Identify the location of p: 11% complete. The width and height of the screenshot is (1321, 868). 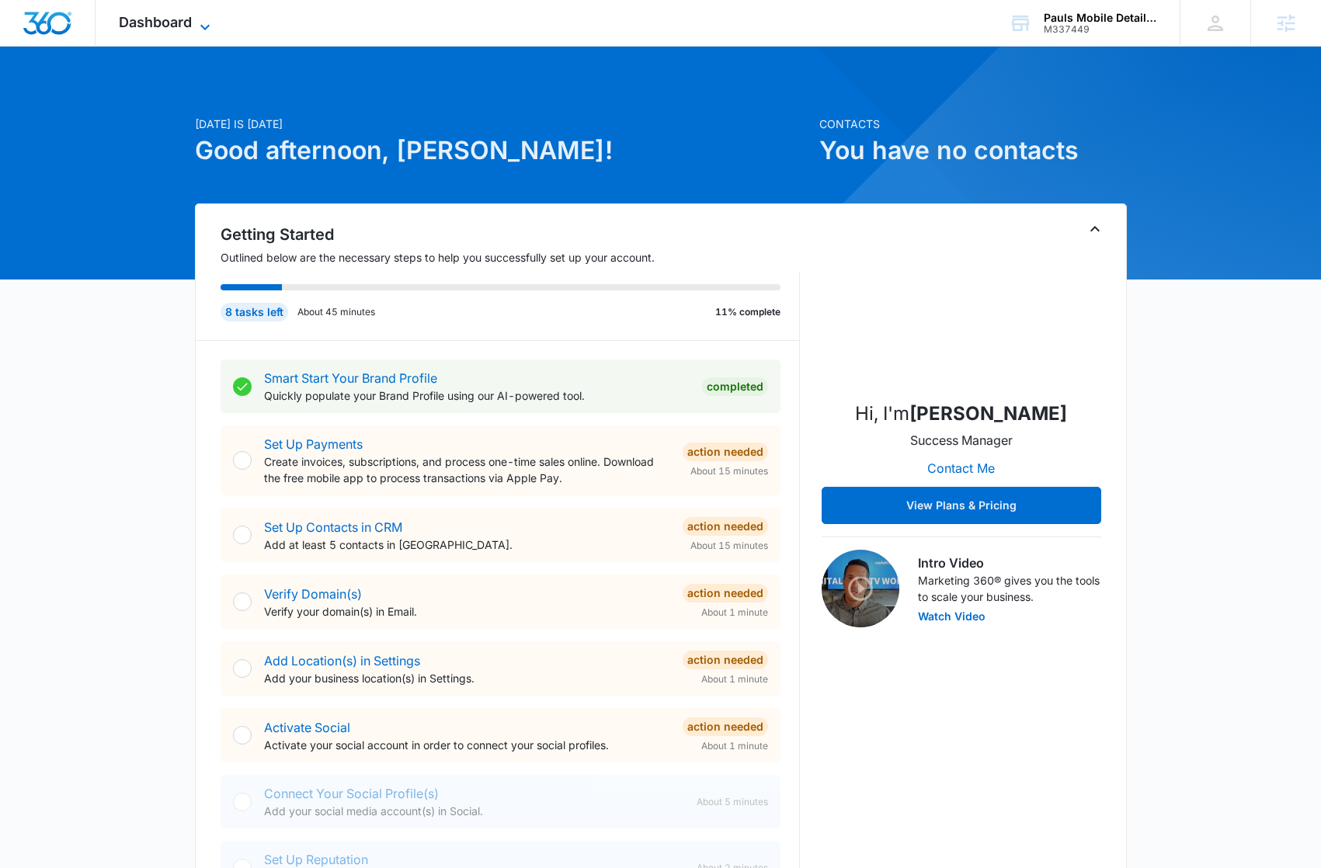
(748, 312).